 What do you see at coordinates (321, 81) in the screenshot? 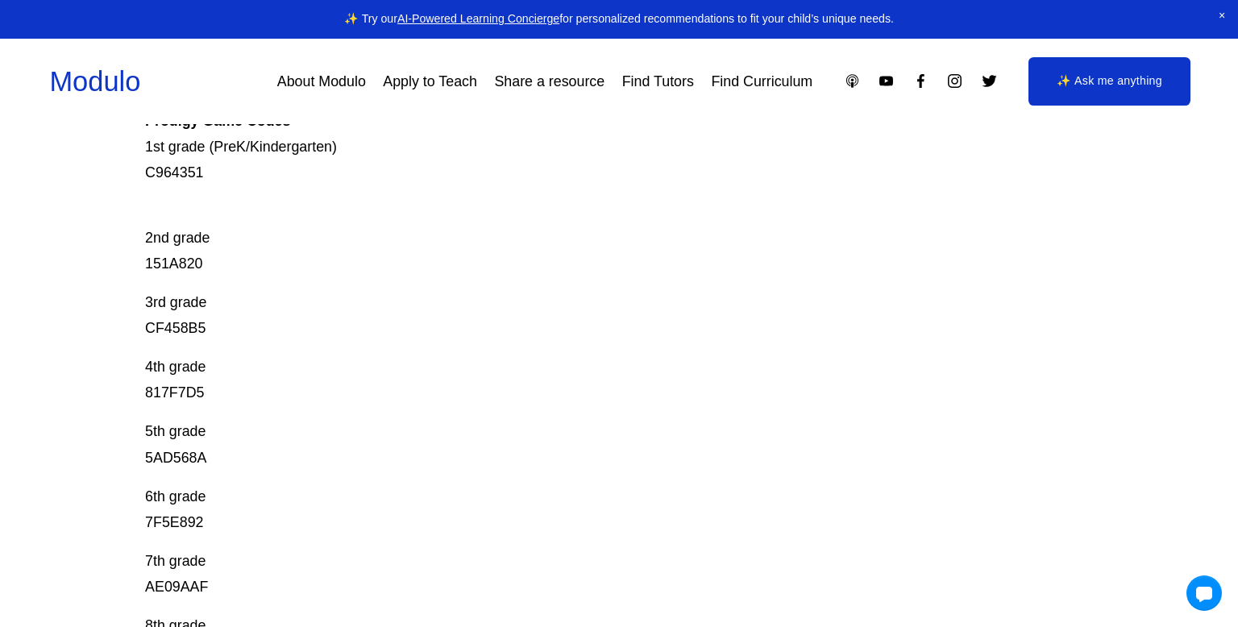
I see `a: About Modulo` at bounding box center [321, 81].